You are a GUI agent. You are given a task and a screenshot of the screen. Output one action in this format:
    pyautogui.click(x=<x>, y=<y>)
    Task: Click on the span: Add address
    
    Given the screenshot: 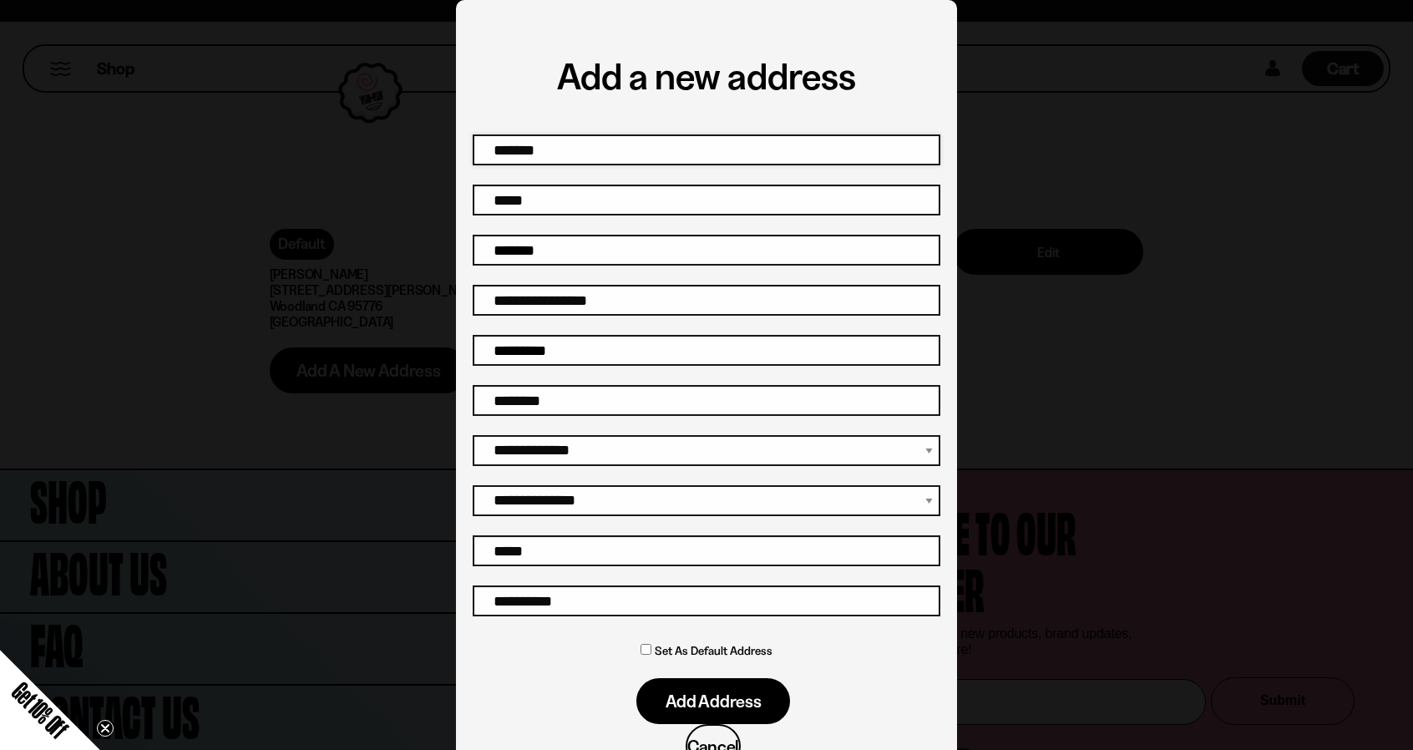 What is the action you would take?
    pyautogui.click(x=713, y=701)
    